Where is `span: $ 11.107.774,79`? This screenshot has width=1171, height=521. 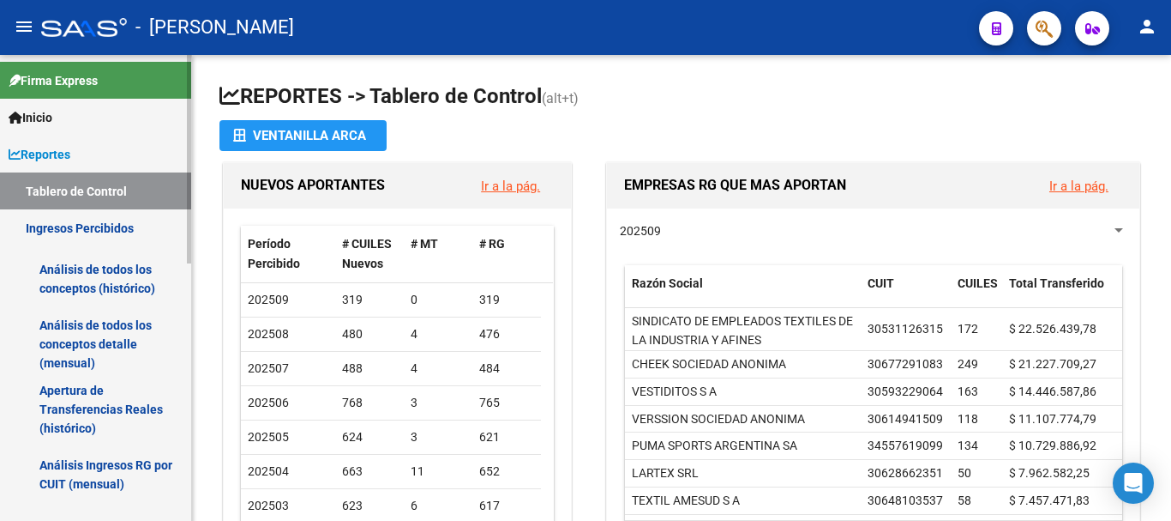
span: $ 11.107.774,79 is located at coordinates (1053, 419).